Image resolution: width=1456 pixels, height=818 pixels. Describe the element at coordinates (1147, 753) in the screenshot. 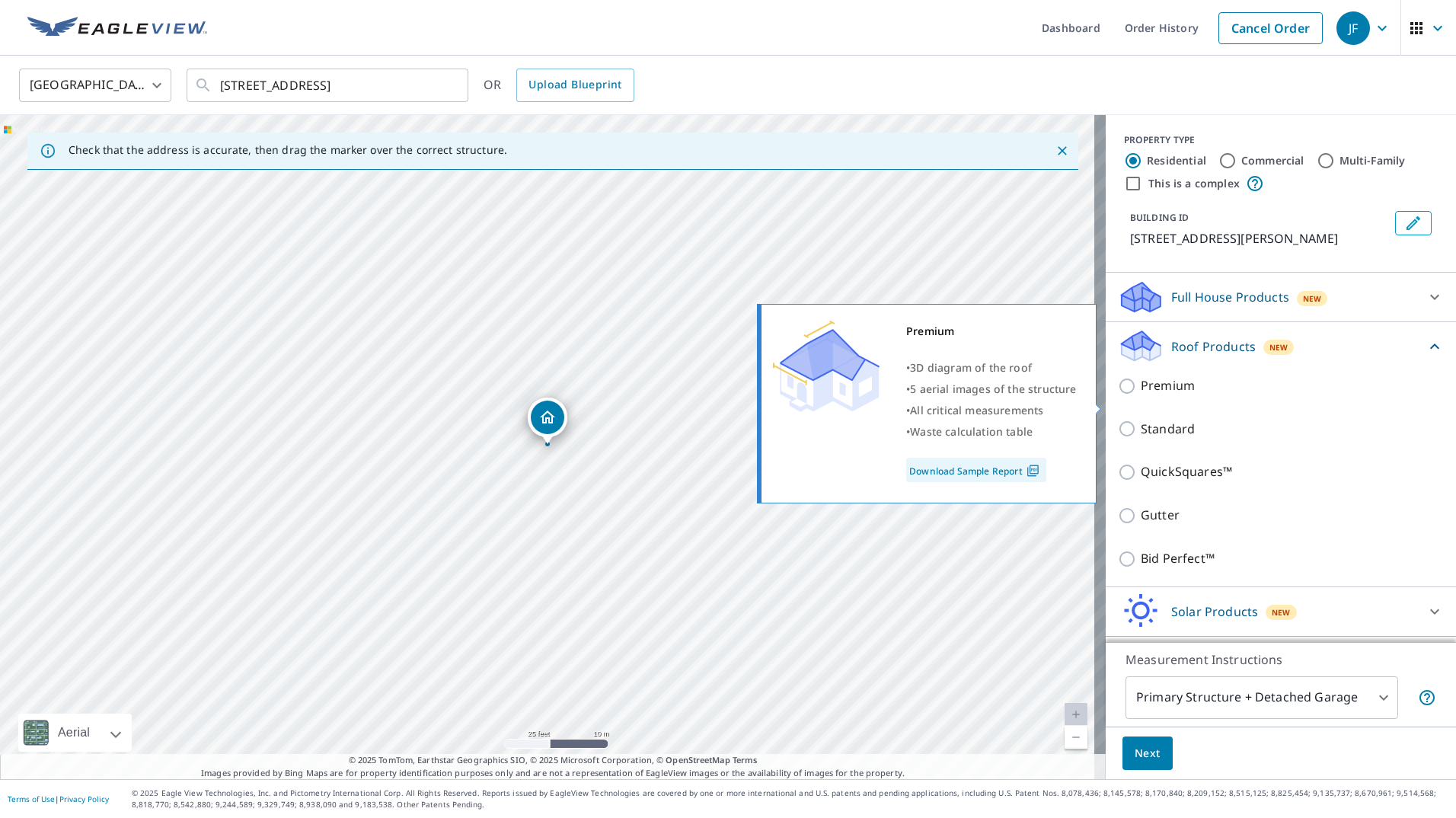

I see `span: Next` at that location.